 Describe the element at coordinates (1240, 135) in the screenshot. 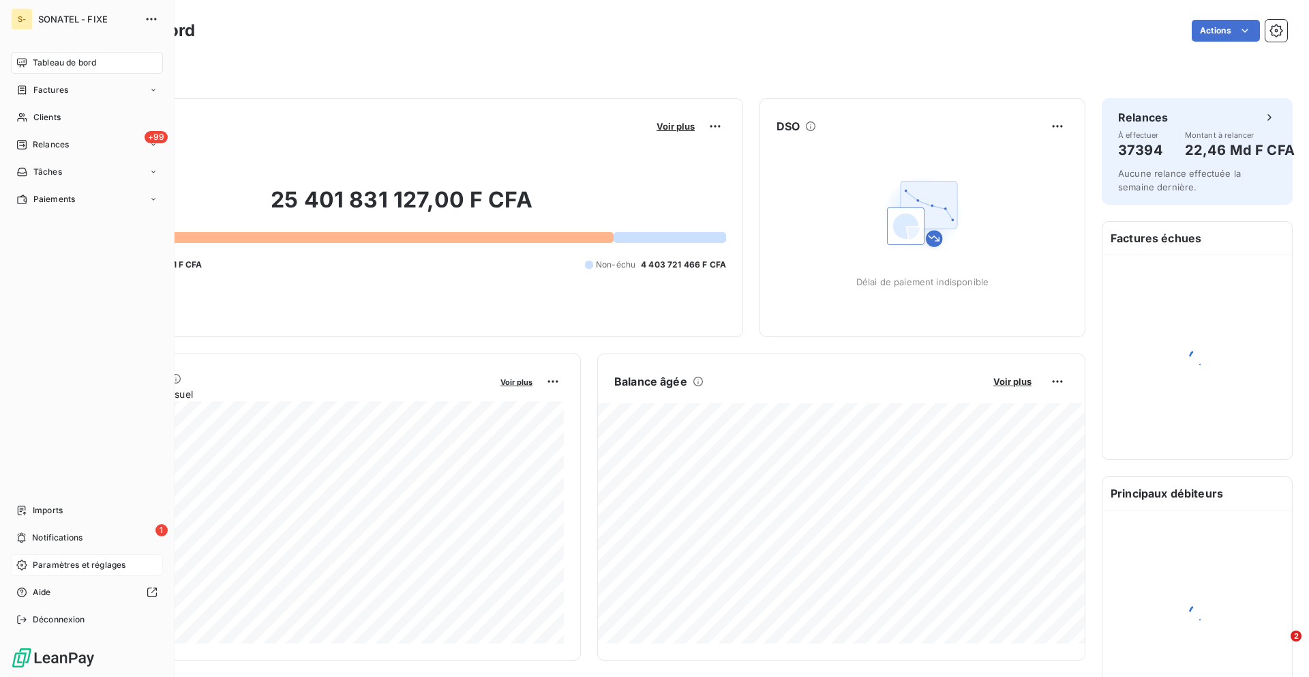

I see `span: Montant à relancer` at that location.